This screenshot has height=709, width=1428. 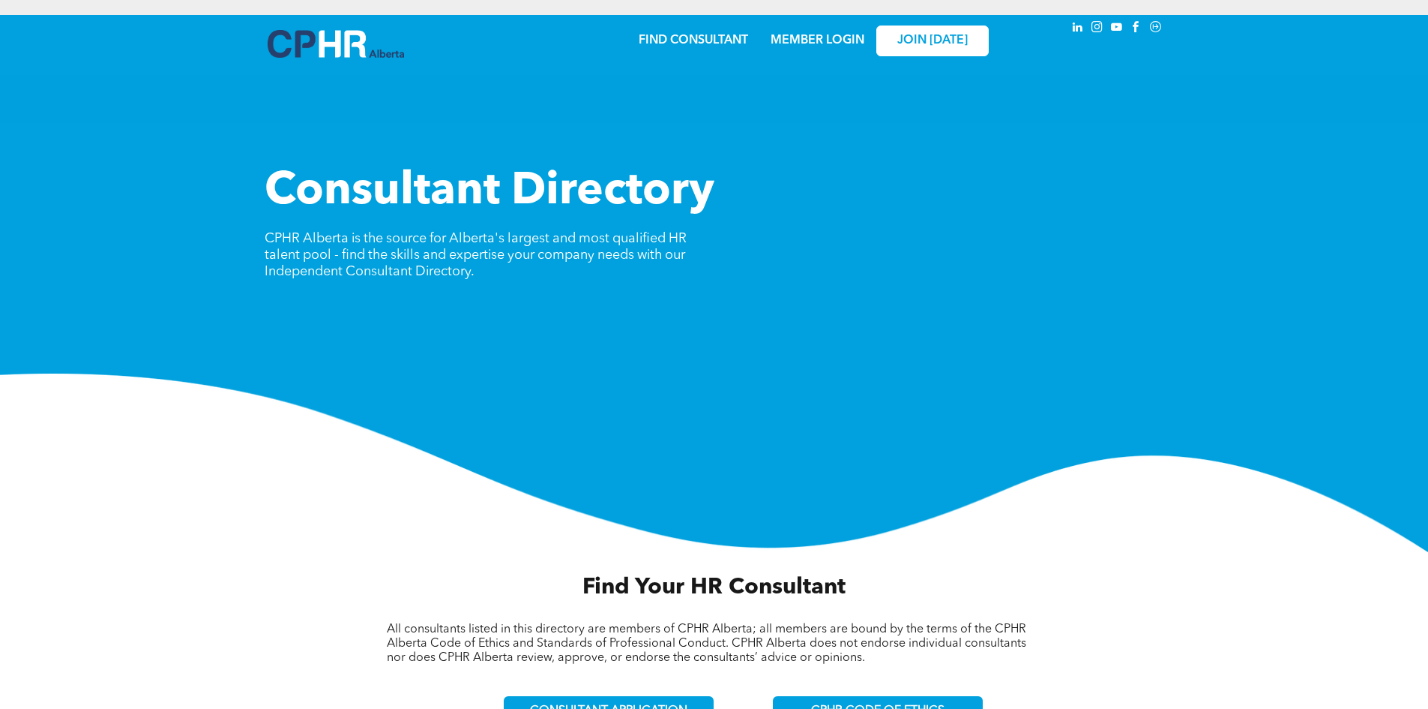 What do you see at coordinates (817, 40) in the screenshot?
I see `a: MEMBER LOGIN` at bounding box center [817, 40].